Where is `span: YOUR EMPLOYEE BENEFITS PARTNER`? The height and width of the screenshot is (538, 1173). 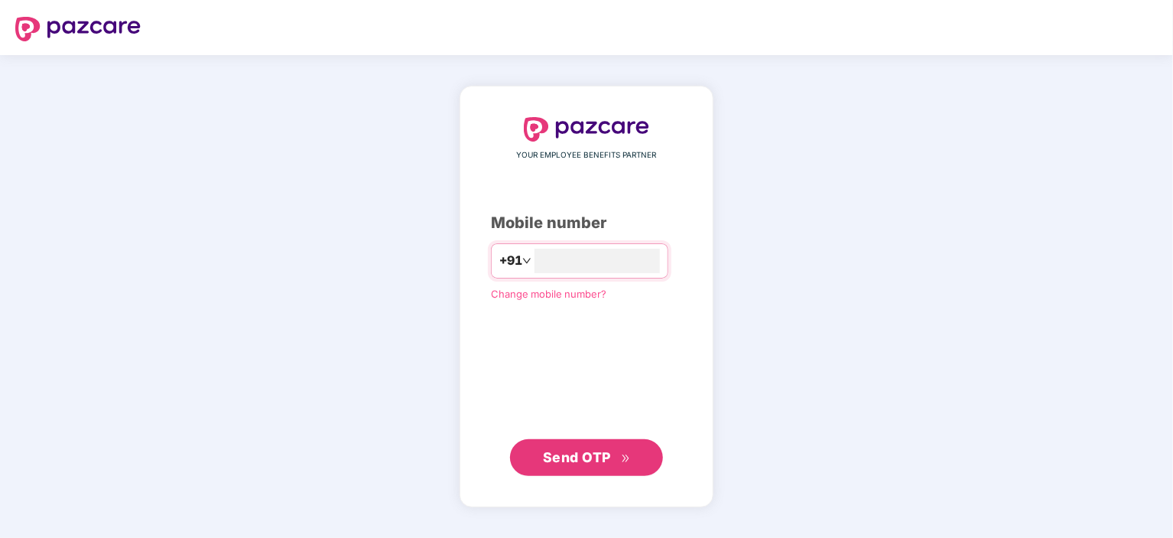
span: YOUR EMPLOYEE BENEFITS PARTNER is located at coordinates (587, 155).